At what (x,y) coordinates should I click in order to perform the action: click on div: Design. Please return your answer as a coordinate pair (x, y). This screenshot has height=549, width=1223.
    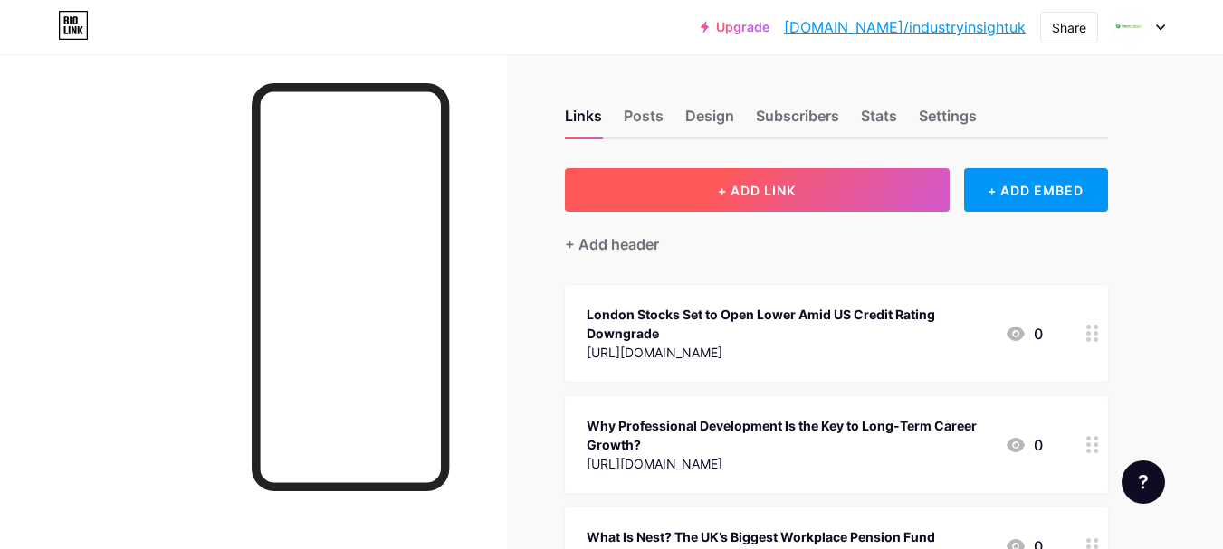
    Looking at the image, I should click on (709, 121).